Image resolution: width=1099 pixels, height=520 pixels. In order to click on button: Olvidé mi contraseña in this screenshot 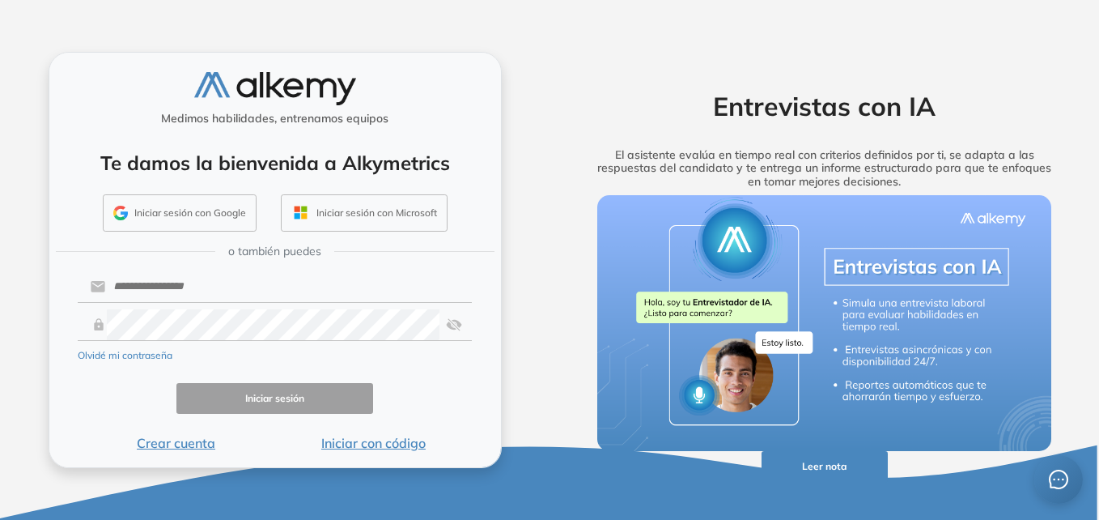, I will do `click(125, 355)`.